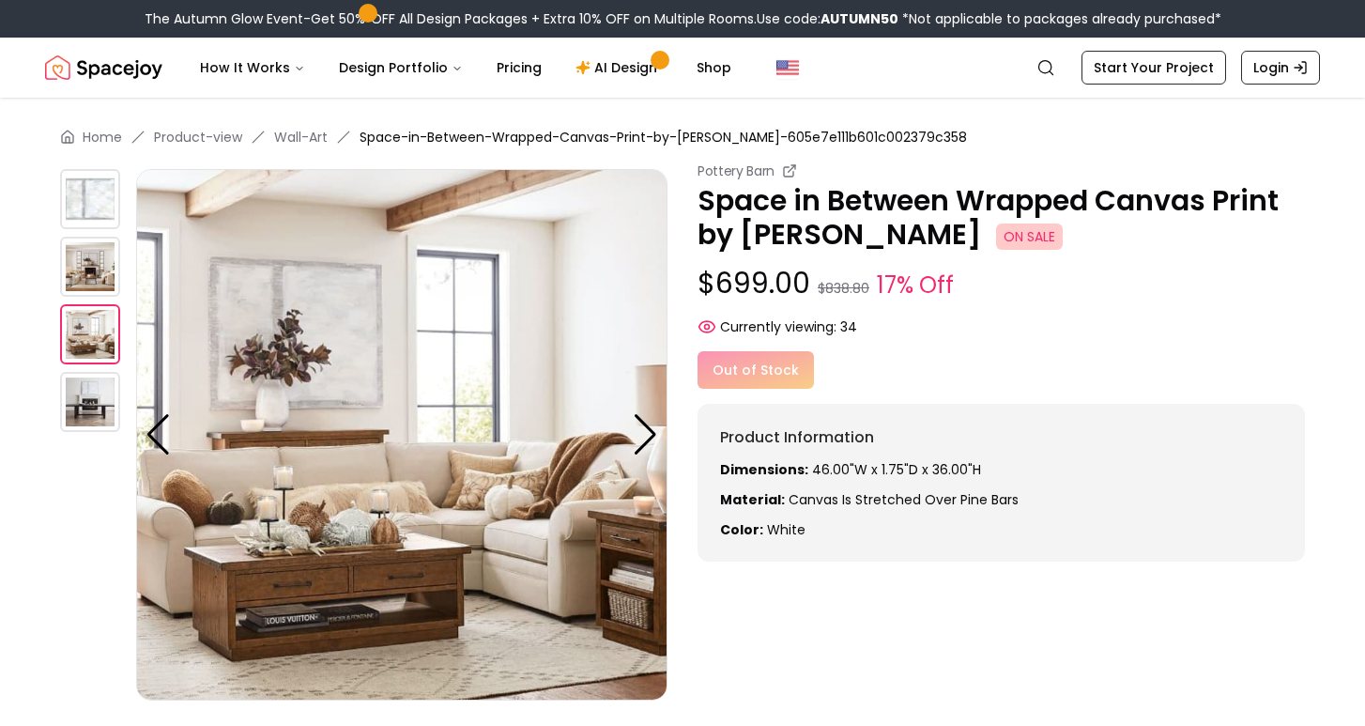 The image size is (1365, 726). I want to click on a: Wall-Art, so click(301, 137).